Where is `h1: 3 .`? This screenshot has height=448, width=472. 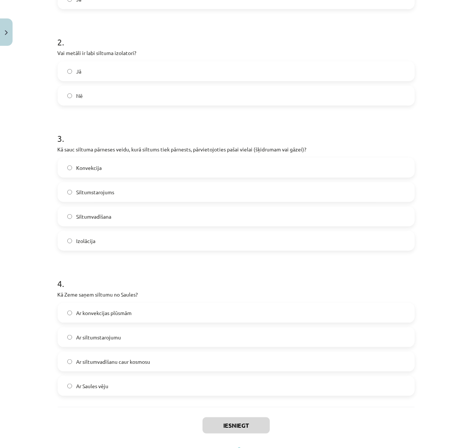 h1: 3 . is located at coordinates (236, 132).